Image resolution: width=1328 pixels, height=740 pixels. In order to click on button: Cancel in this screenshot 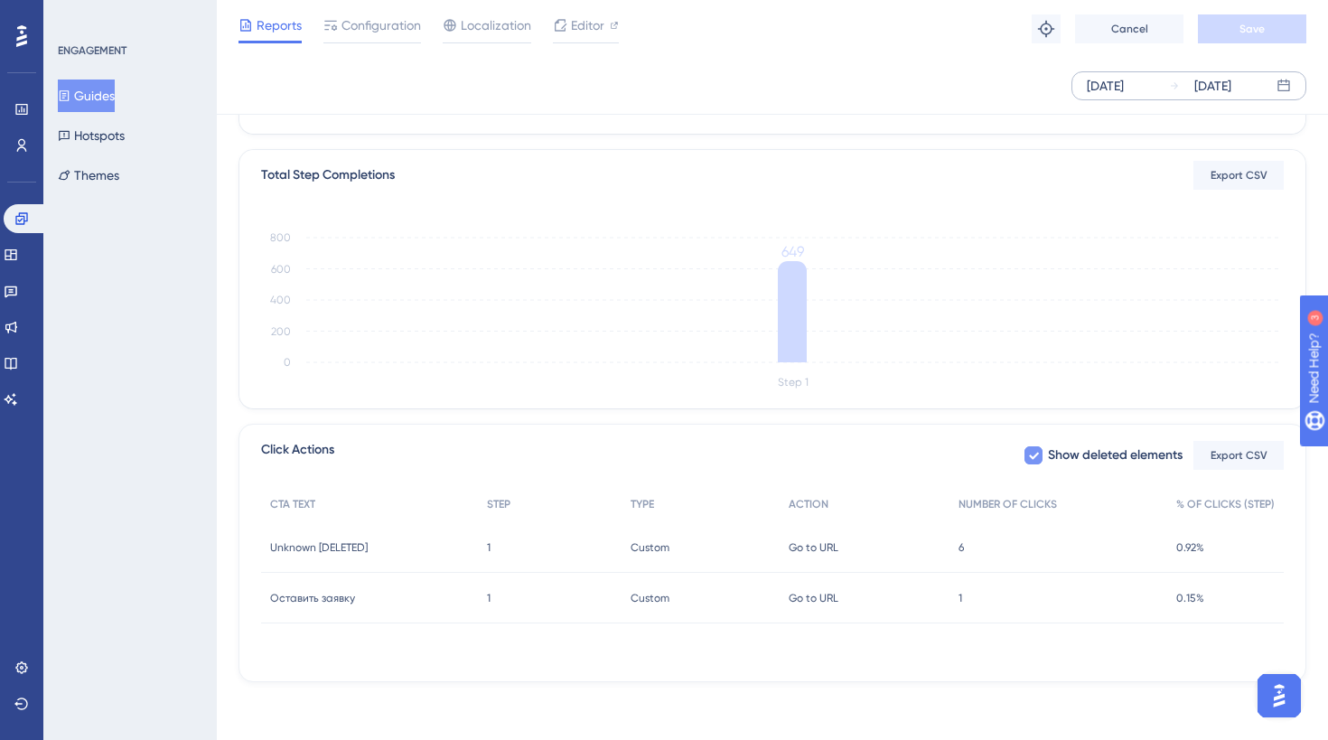, I will do `click(1129, 29)`.